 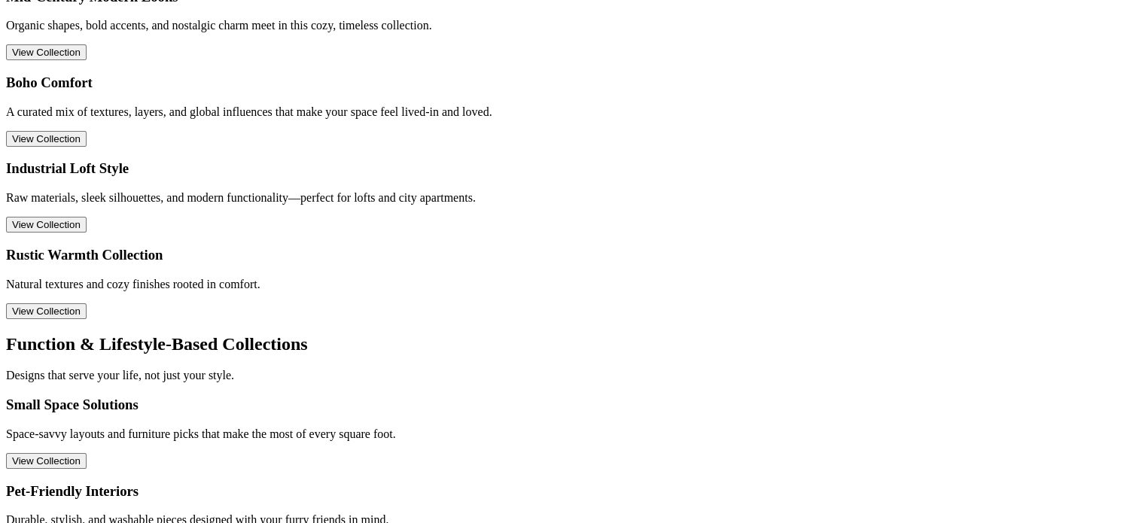 What do you see at coordinates (572, 492) in the screenshot?
I see `h3: Pet-Friendly Interiors` at bounding box center [572, 492].